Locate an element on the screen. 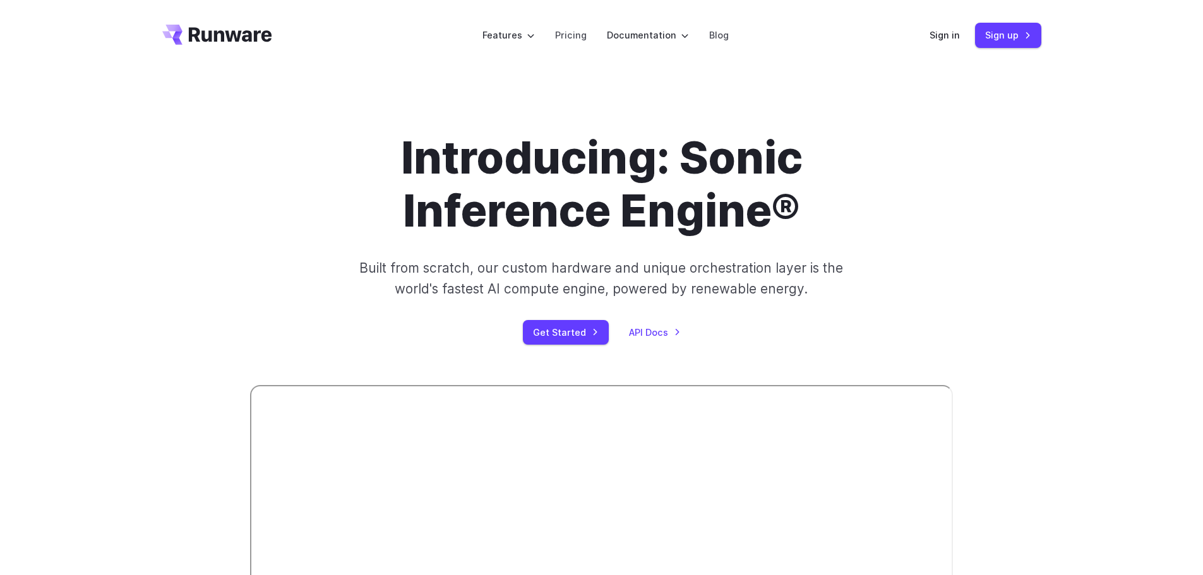 The width and height of the screenshot is (1203, 575). a: API Docs is located at coordinates (655, 332).